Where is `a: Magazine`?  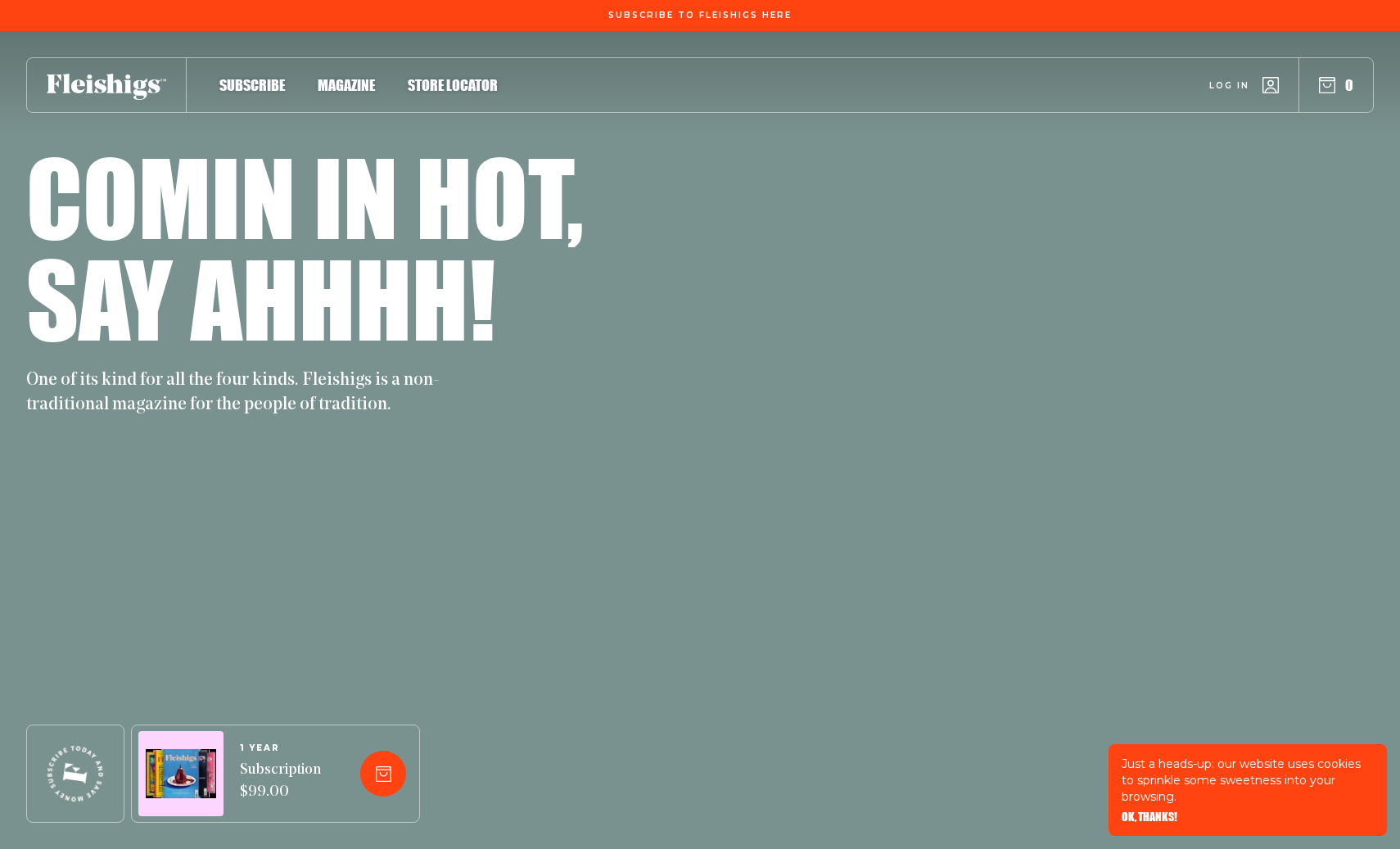 a: Magazine is located at coordinates (347, 85).